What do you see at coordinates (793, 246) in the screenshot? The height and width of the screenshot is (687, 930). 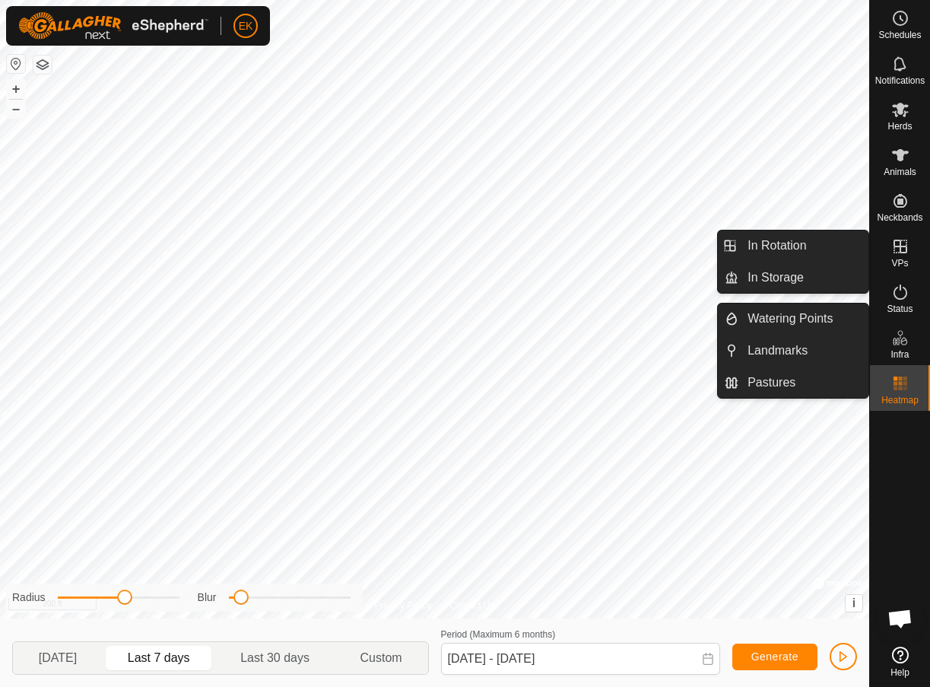 I see `li: In Rotation` at bounding box center [793, 246].